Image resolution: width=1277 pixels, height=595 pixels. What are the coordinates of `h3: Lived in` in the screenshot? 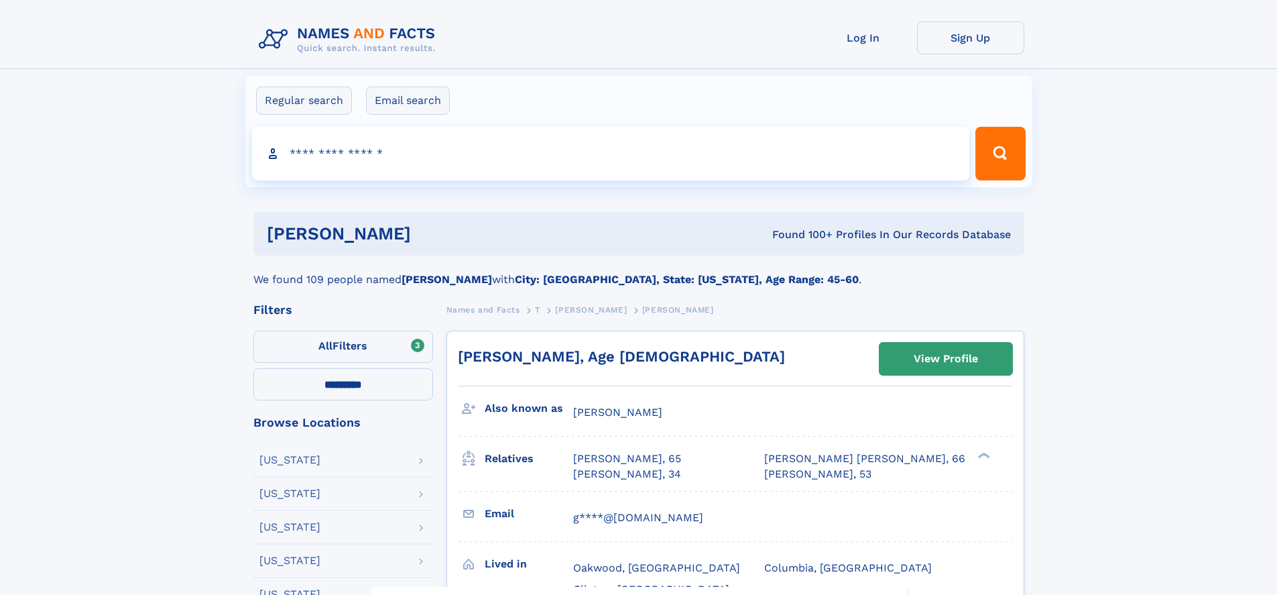 It's located at (529, 564).